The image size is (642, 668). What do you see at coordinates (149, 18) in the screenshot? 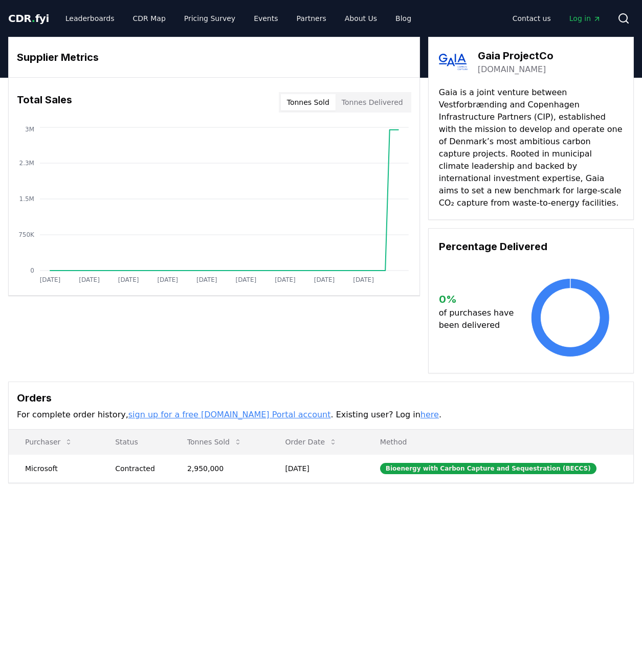
I see `a: CDR Map` at bounding box center [149, 18].